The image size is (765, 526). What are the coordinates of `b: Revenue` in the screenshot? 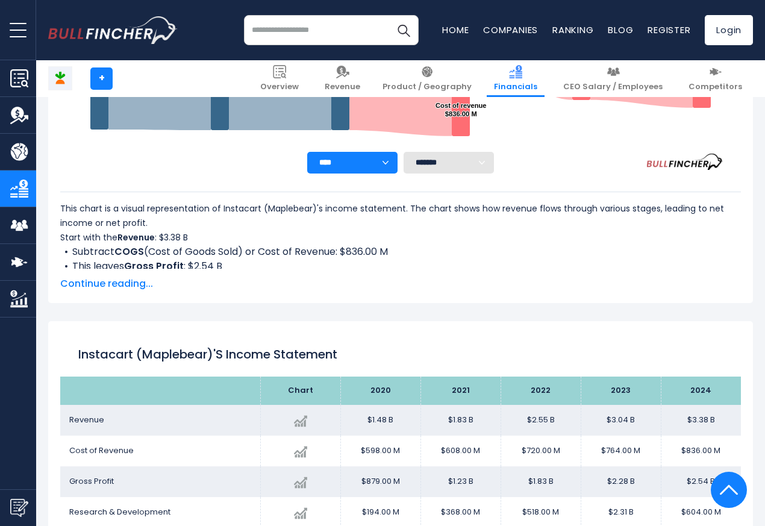 It's located at (136, 237).